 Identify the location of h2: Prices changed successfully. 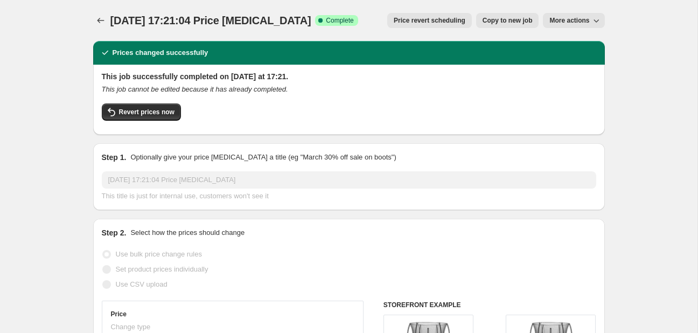
(160, 53).